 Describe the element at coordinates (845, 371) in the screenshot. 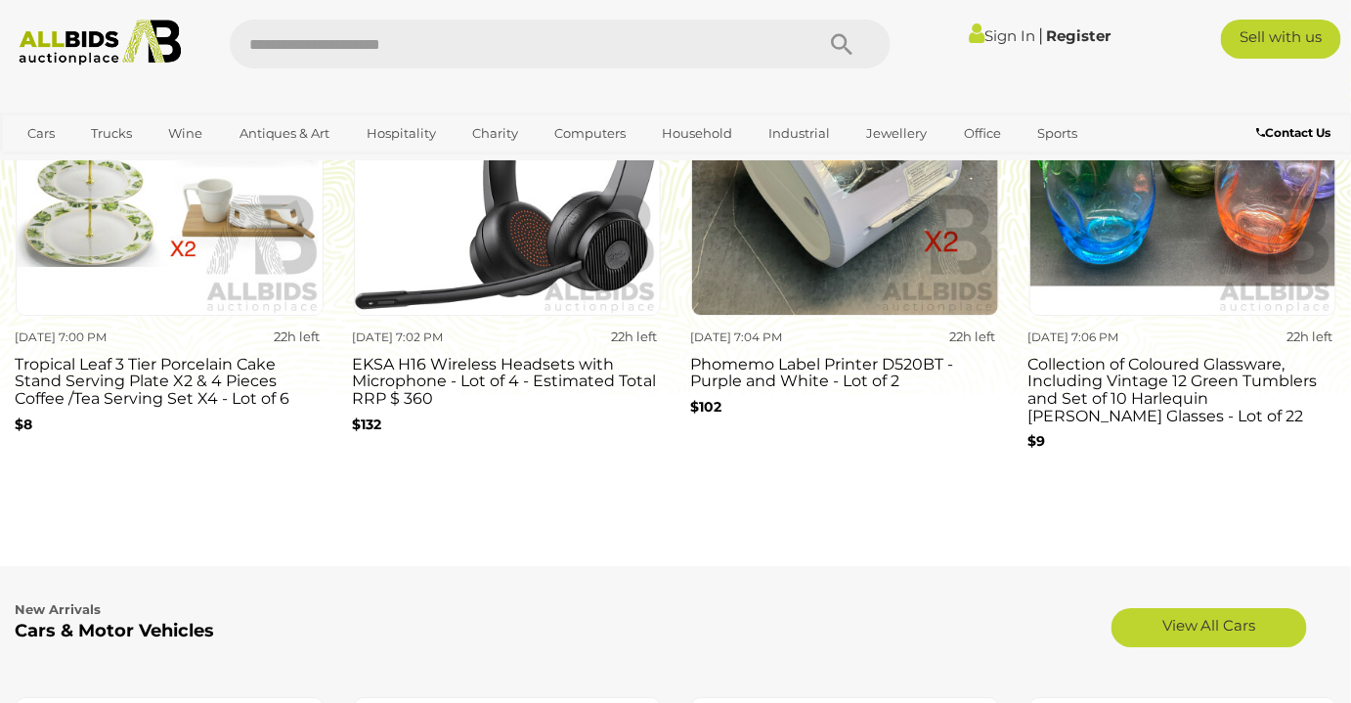

I see `h3: Phomemo Label Printer D520BT - Purple and White - Lot of 2` at that location.